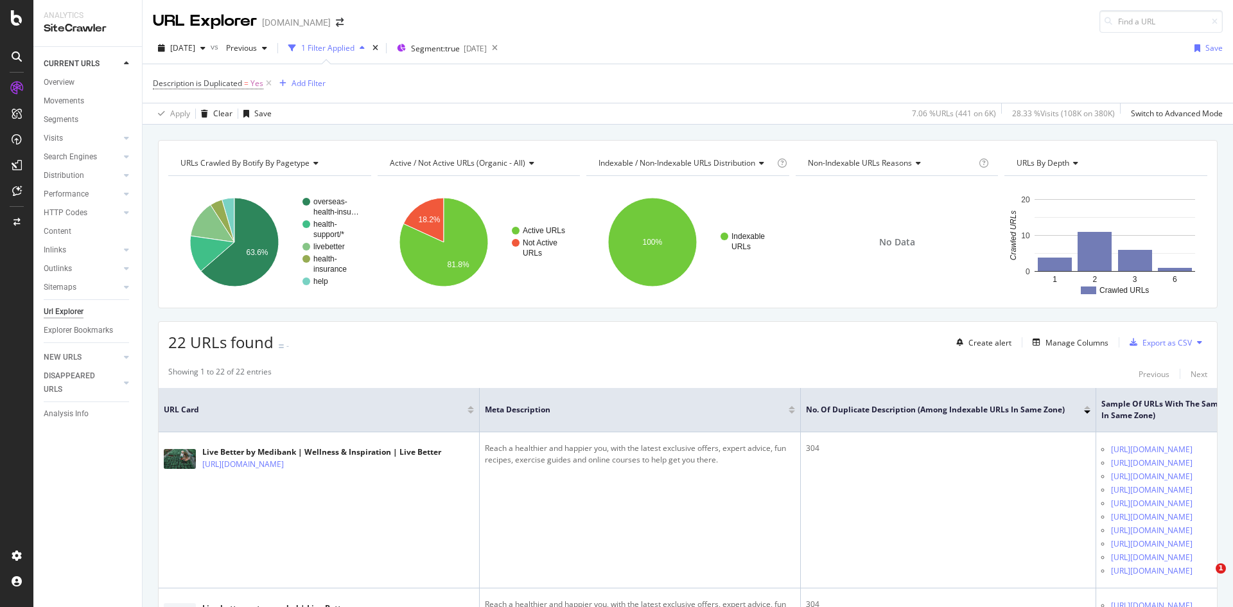 The height and width of the screenshot is (607, 1233). What do you see at coordinates (197, 83) in the screenshot?
I see `span: Description is Duplicated` at bounding box center [197, 83].